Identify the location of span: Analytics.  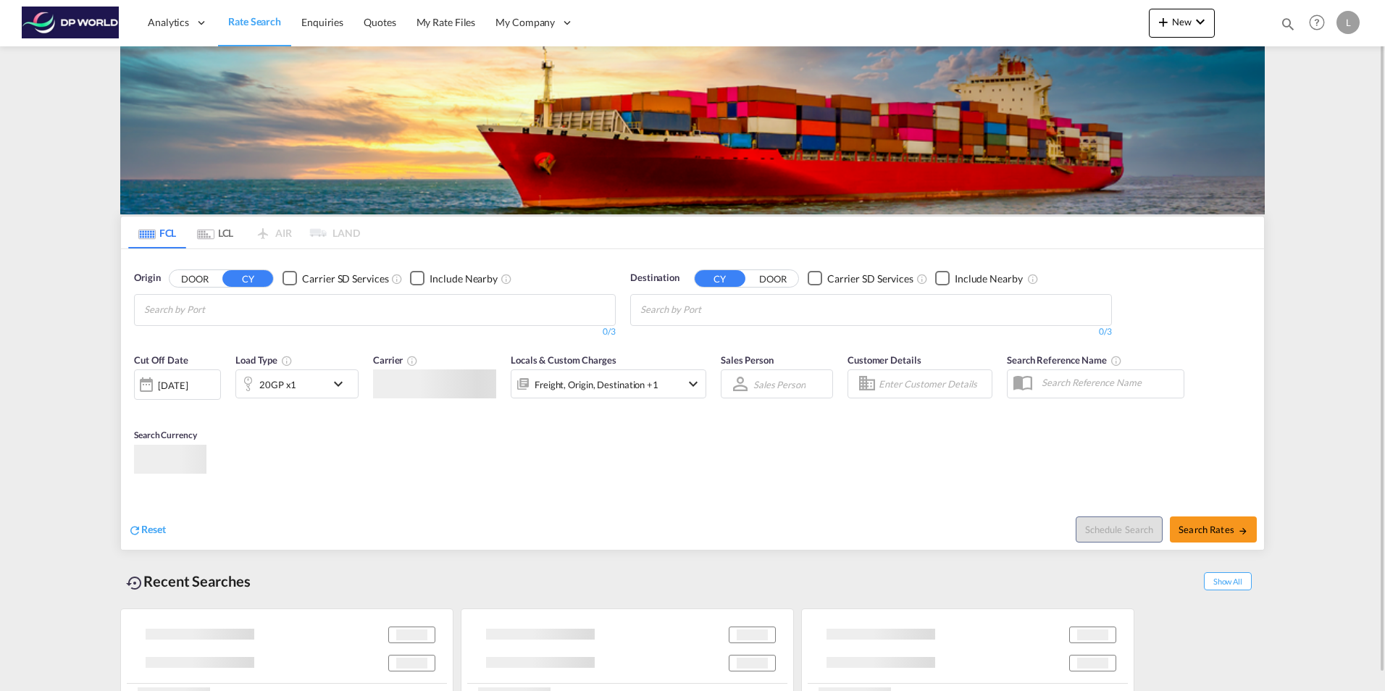
(168, 22).